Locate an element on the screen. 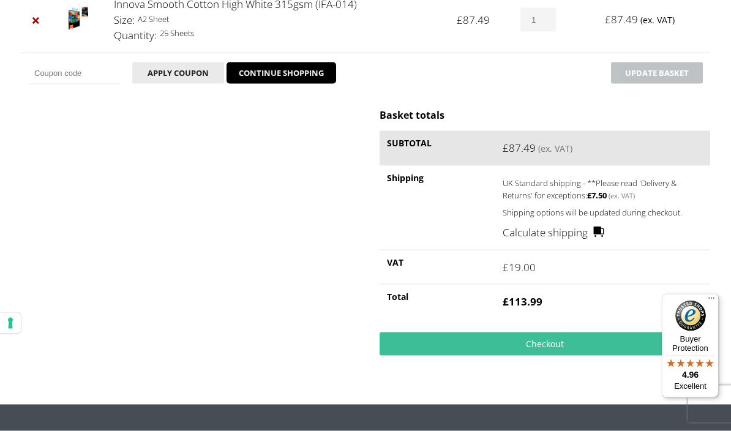 Image resolution: width=731 pixels, height=431 pixels. th: Subtotal is located at coordinates (437, 148).